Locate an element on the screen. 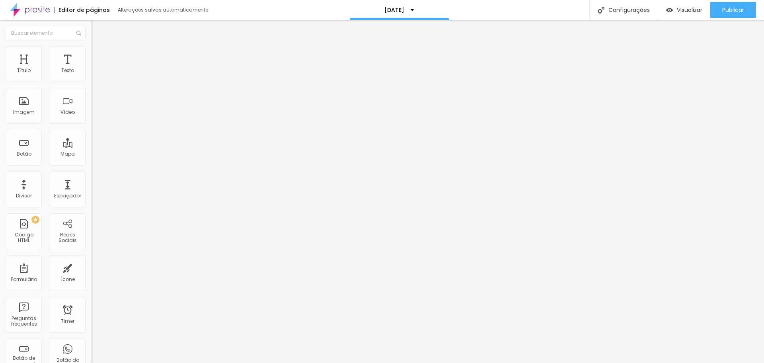 The image size is (764, 363). input: Buscar elemento is located at coordinates (46, 33).